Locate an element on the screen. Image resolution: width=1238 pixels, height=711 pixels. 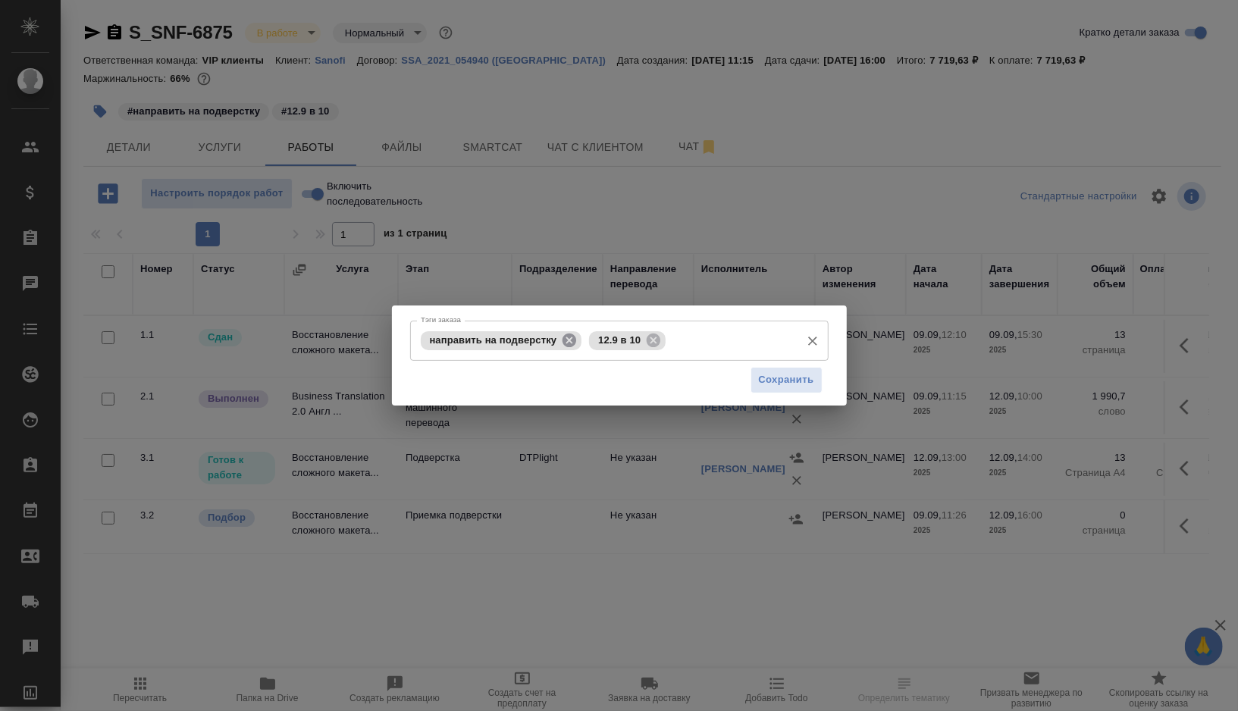
span: Сохранить is located at coordinates (786, 380).